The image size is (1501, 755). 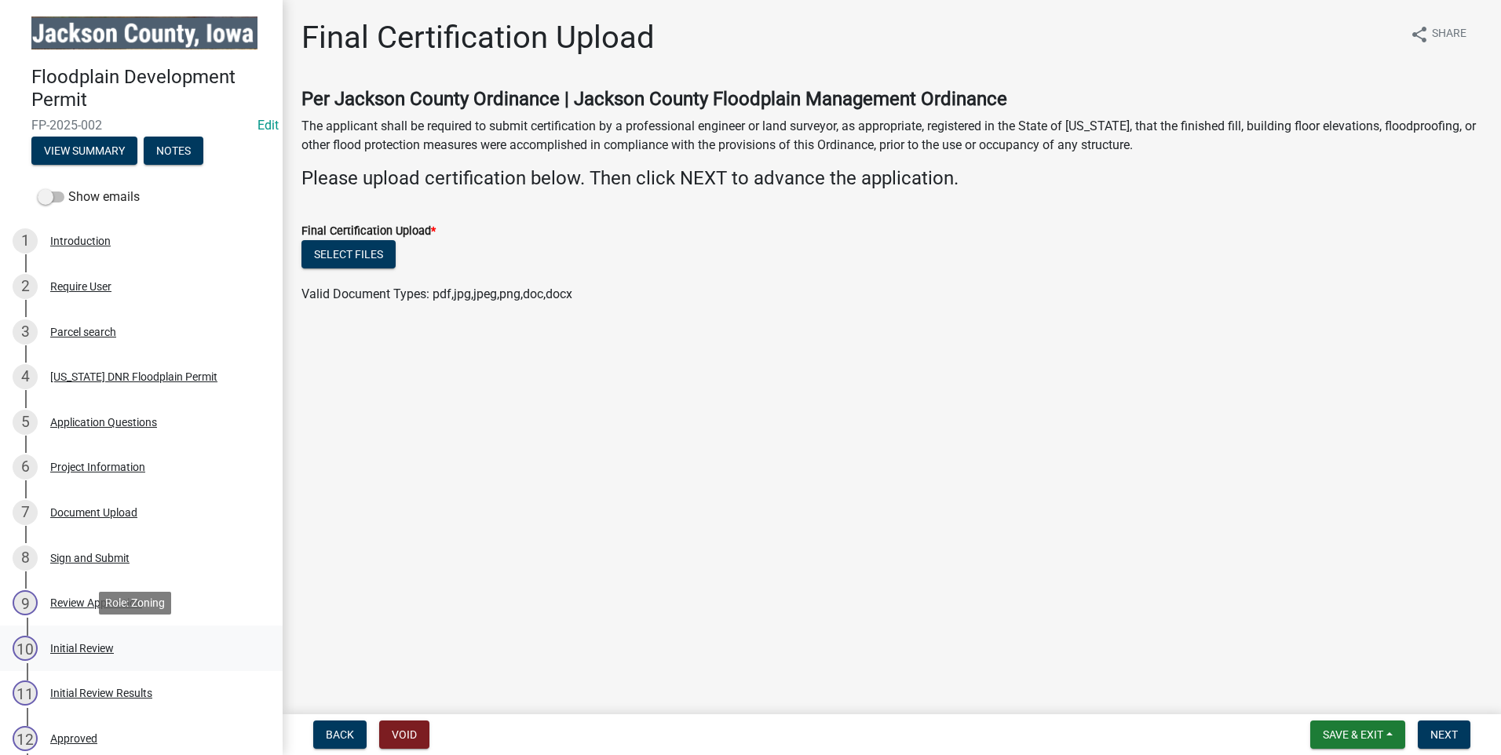 What do you see at coordinates (80, 241) in the screenshot?
I see `div: Introduction` at bounding box center [80, 241].